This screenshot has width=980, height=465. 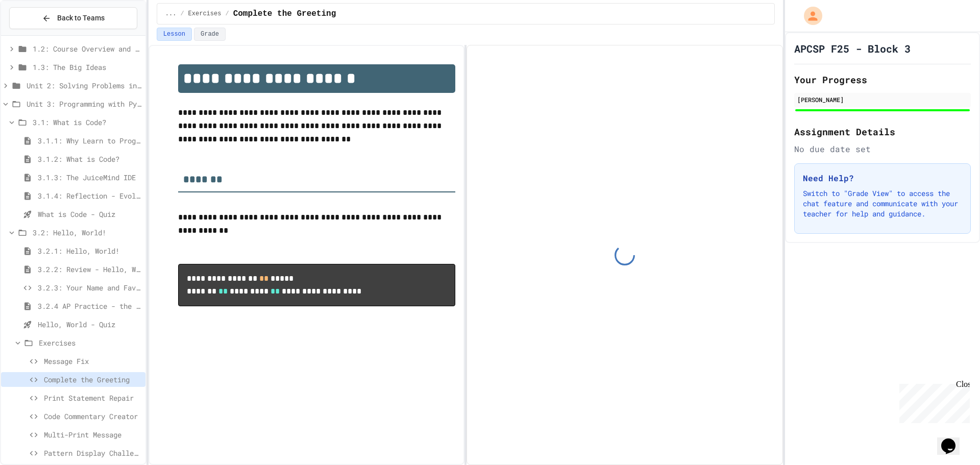 I want to click on span: 3.2: Hello, World!, so click(x=87, y=232).